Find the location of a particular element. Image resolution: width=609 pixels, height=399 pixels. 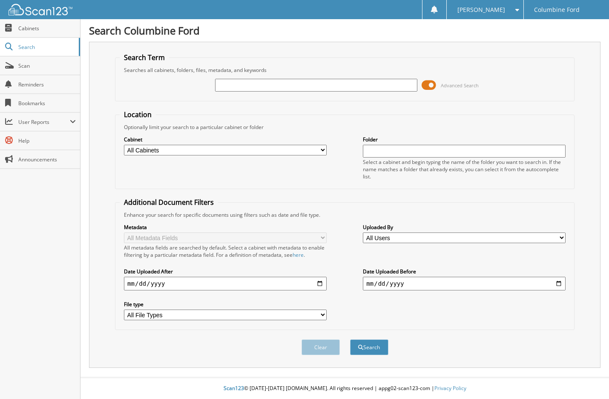

label: Metadata is located at coordinates (225, 227).